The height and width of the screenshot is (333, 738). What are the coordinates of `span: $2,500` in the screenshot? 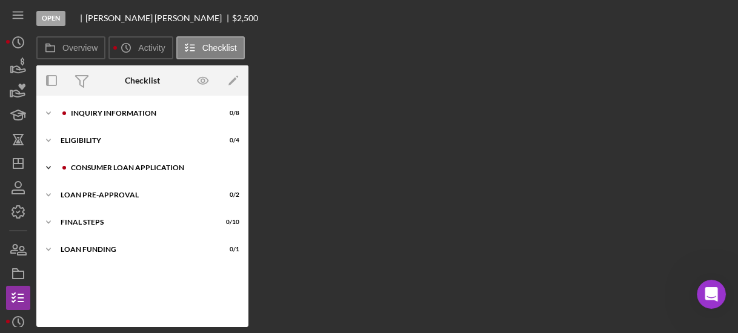 It's located at (245, 18).